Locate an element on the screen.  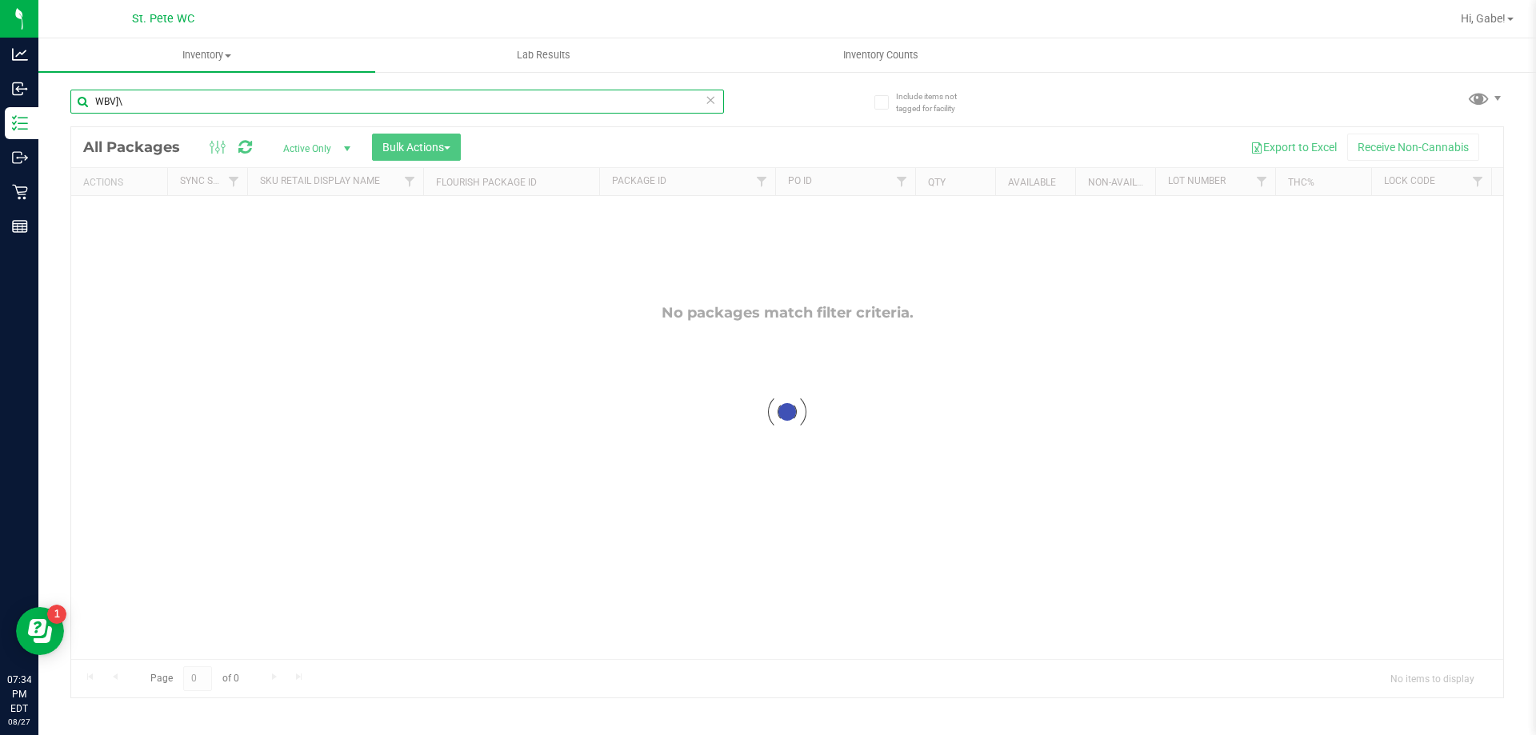
inline-svg: Outbound is located at coordinates (20, 158).